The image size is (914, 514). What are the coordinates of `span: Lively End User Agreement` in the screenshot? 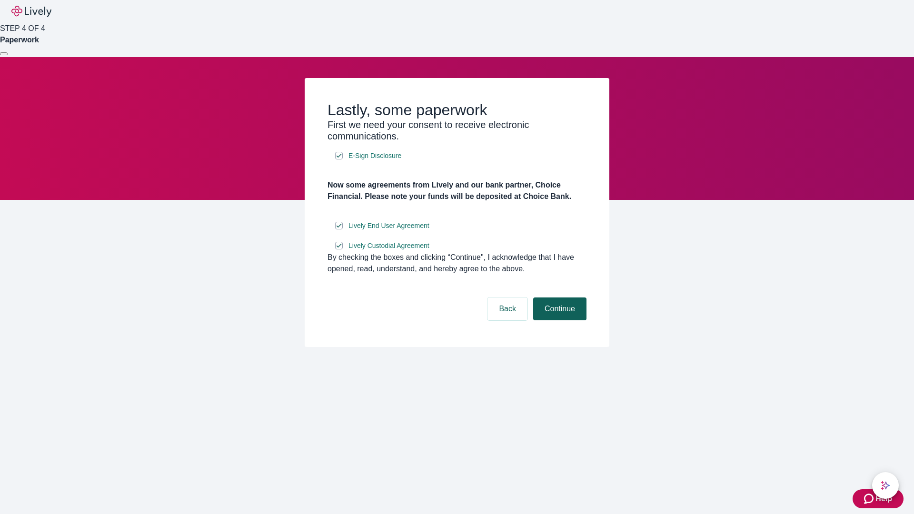 It's located at (389, 226).